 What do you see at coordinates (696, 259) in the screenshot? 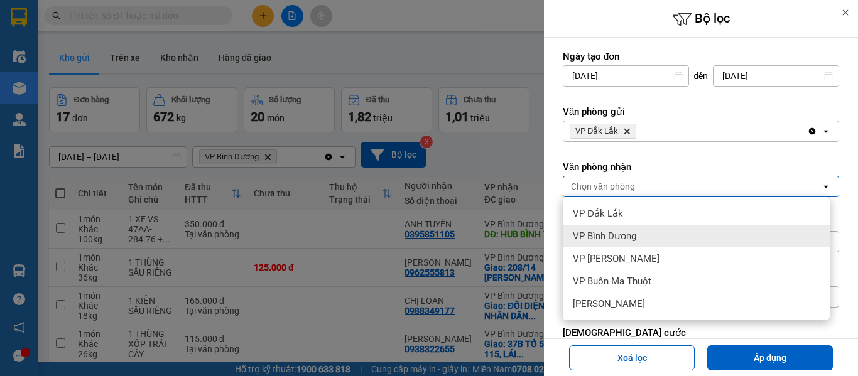
I see `ul: Menu` at bounding box center [696, 259].